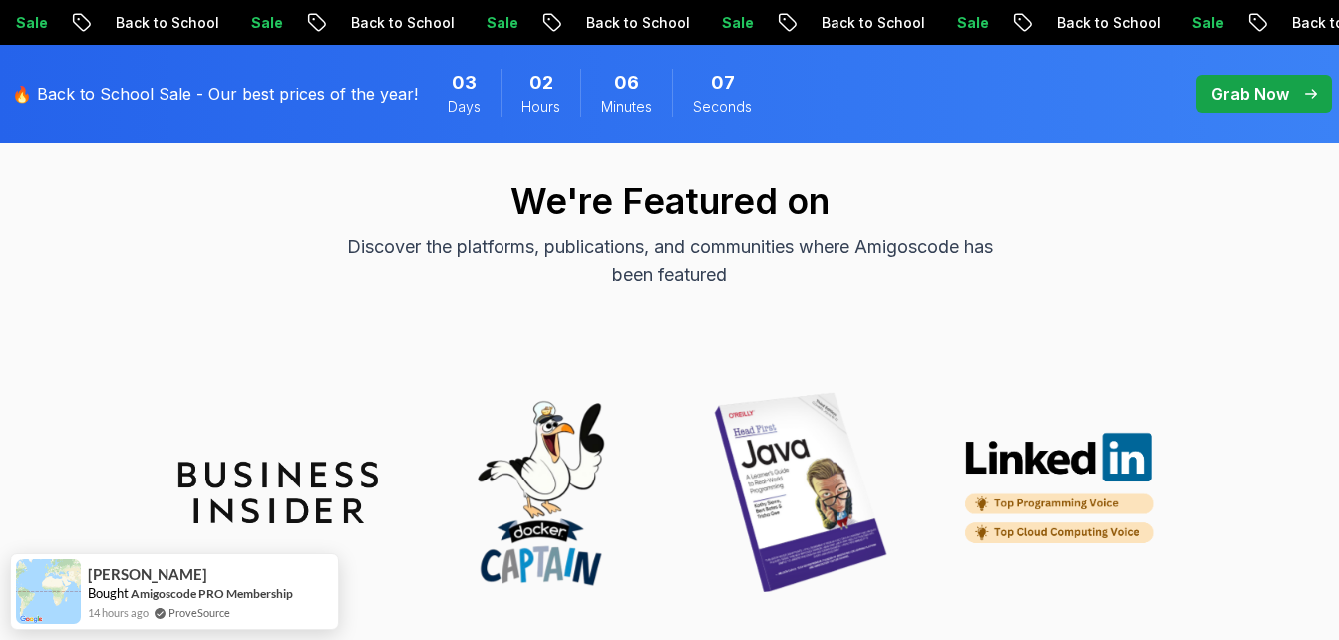 This screenshot has width=1339, height=640. What do you see at coordinates (669, 201) in the screenshot?
I see `h2: We're Featured on` at bounding box center [669, 201].